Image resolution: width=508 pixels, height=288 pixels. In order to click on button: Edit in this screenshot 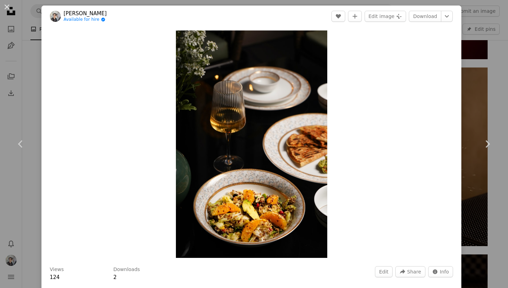, I will do `click(384, 271)`.